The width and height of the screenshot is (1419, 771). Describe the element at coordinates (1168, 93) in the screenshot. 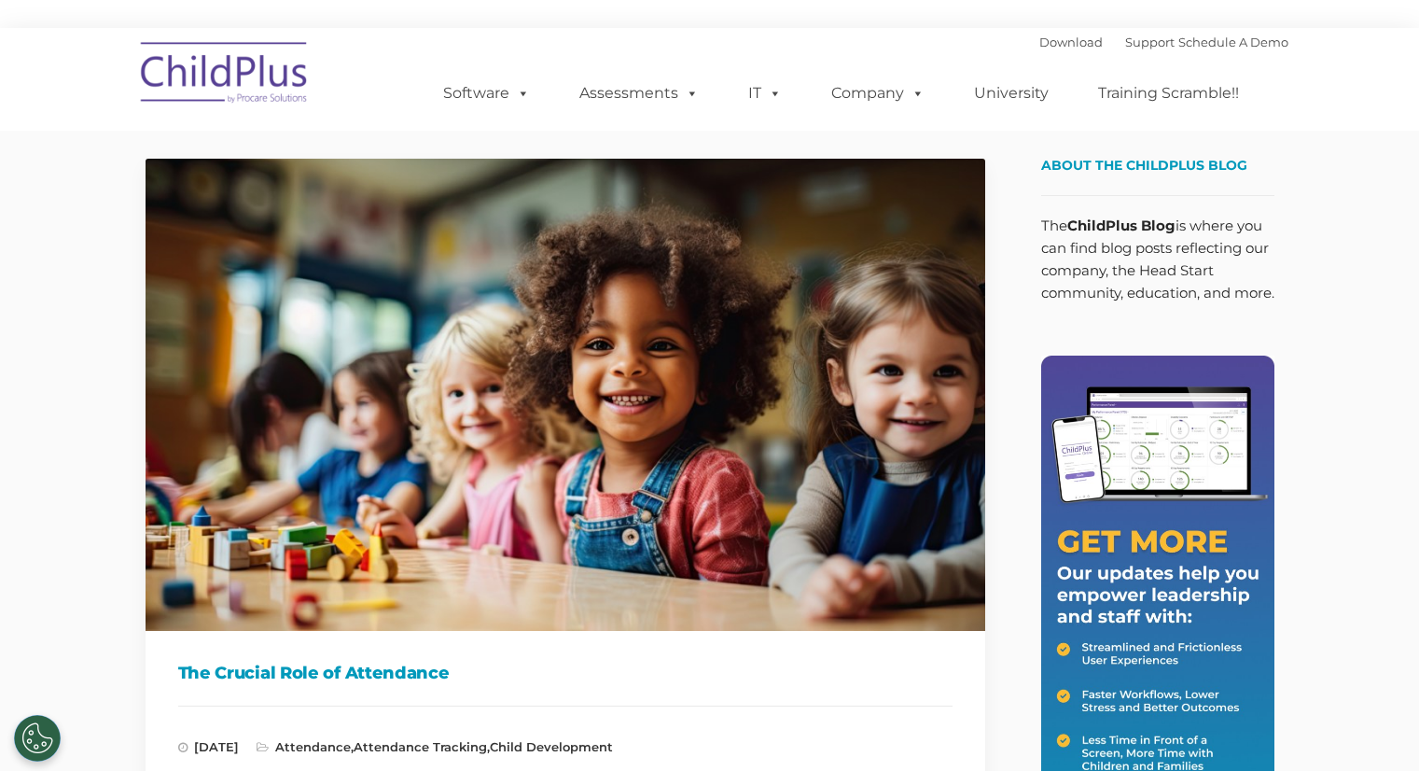

I see `a: Training Scramble!!` at that location.